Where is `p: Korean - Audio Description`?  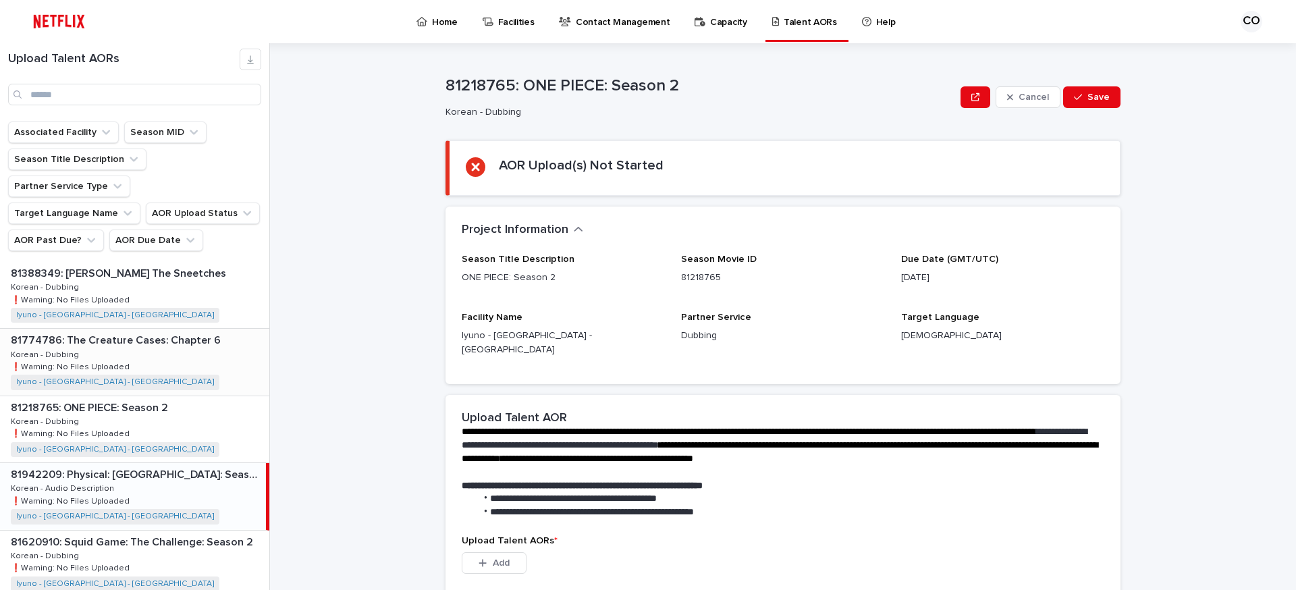 p: Korean - Audio Description is located at coordinates (63, 487).